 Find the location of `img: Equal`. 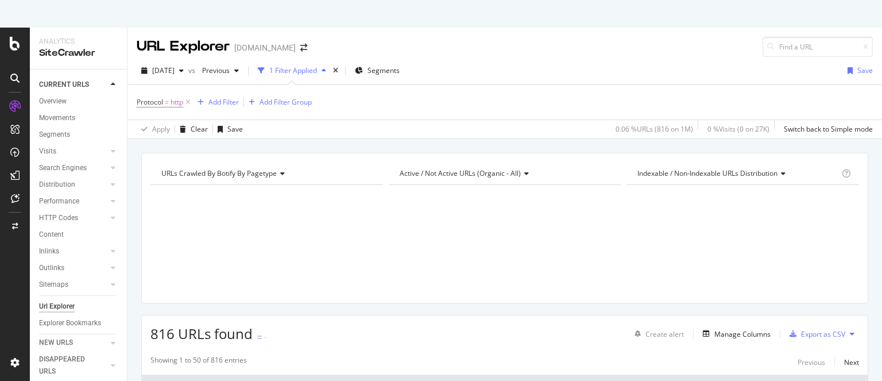

img: Equal is located at coordinates (260, 337).